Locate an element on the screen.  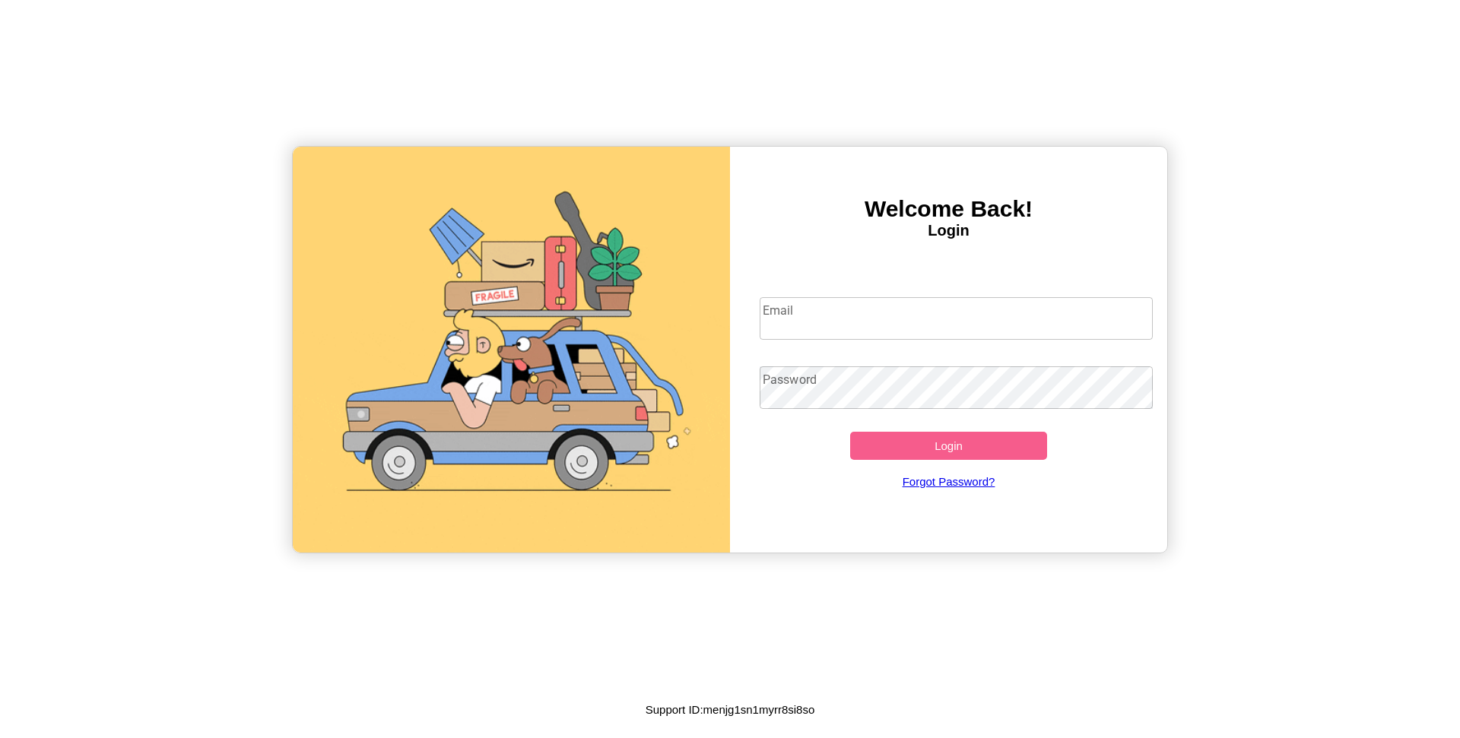
h4: Login is located at coordinates (948, 230).